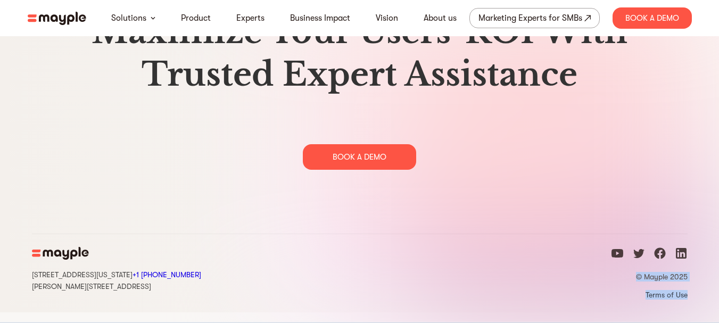 This screenshot has width=719, height=323. I want to click on a: Experts, so click(250, 18).